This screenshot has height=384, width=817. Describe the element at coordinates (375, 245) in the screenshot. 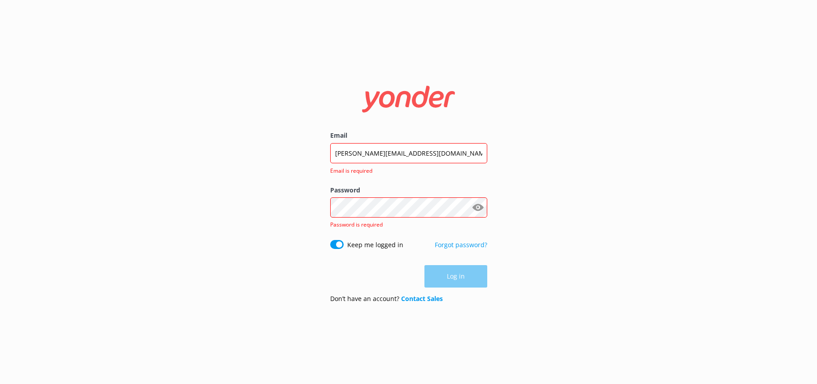

I see `label: Keep me logged in` at that location.